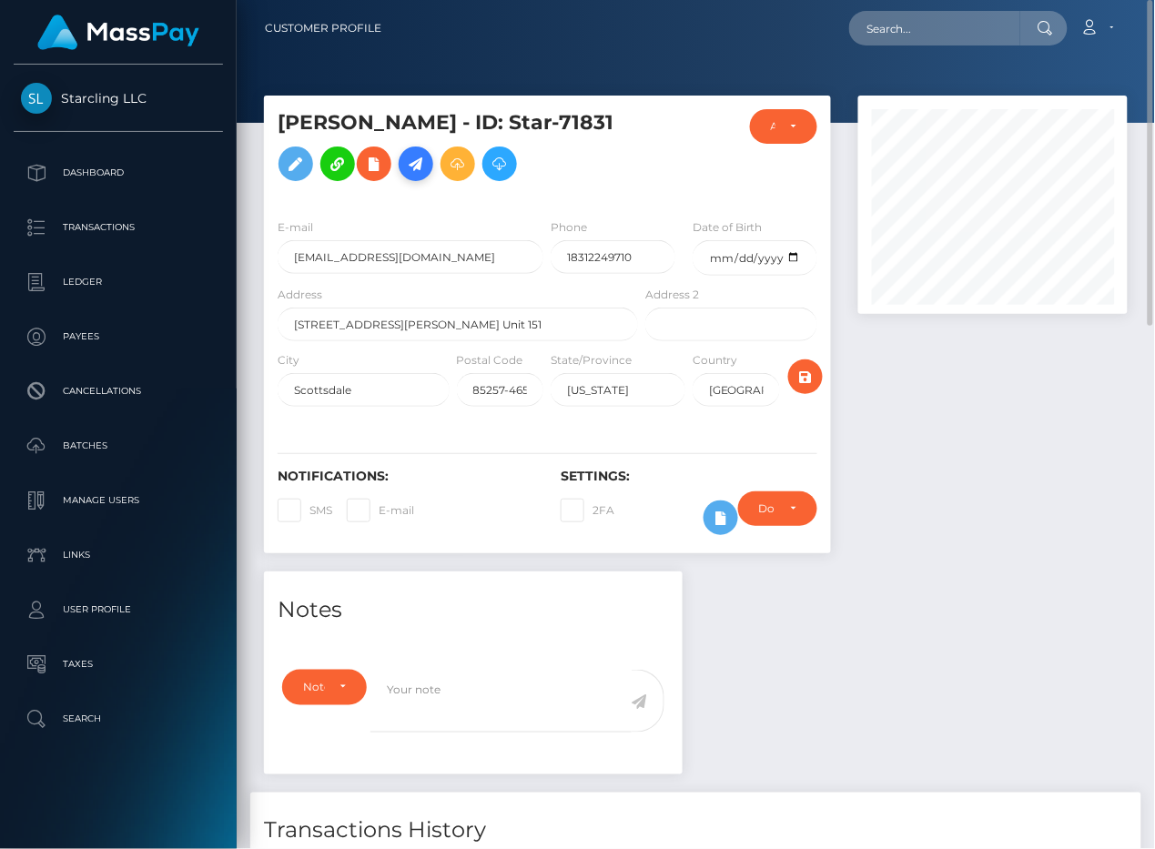 The width and height of the screenshot is (1155, 849). Describe the element at coordinates (118, 719) in the screenshot. I see `p: Search` at that location.